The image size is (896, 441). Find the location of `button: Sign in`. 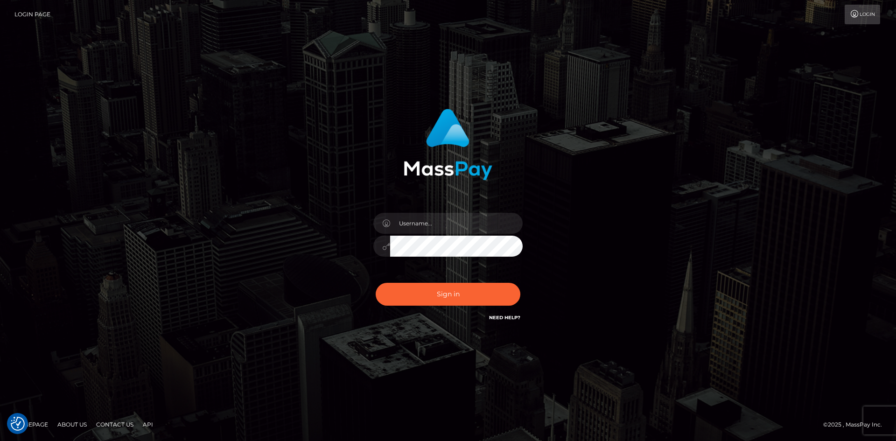

button: Sign in is located at coordinates (448, 294).